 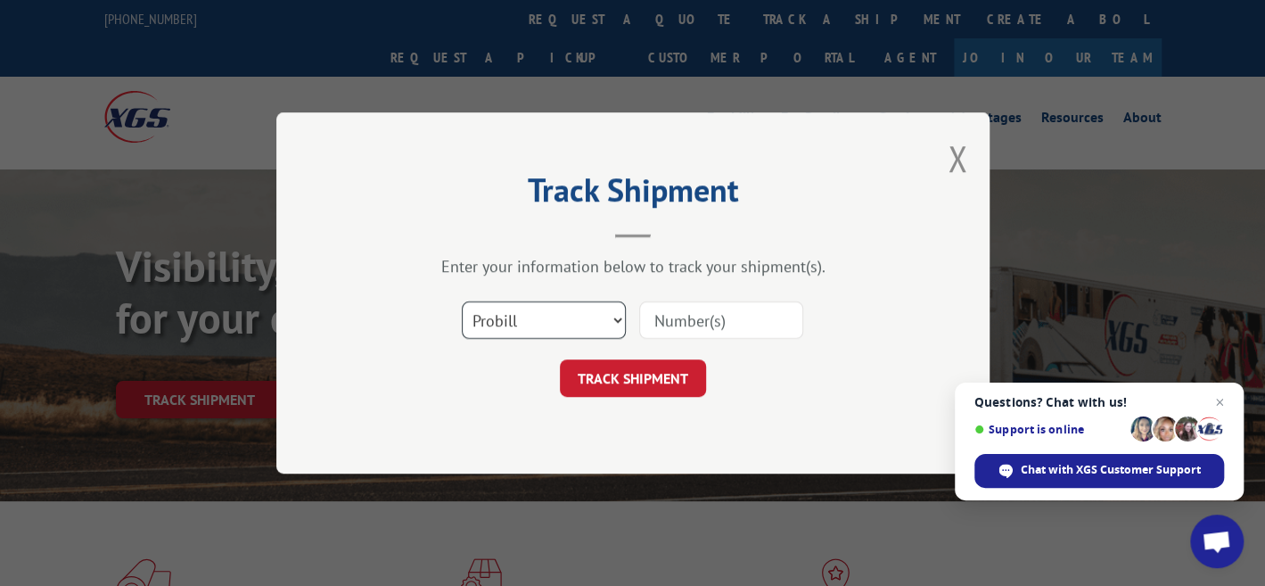 What do you see at coordinates (1111, 470) in the screenshot?
I see `span: Chat with XGS Customer Support` at bounding box center [1111, 470].